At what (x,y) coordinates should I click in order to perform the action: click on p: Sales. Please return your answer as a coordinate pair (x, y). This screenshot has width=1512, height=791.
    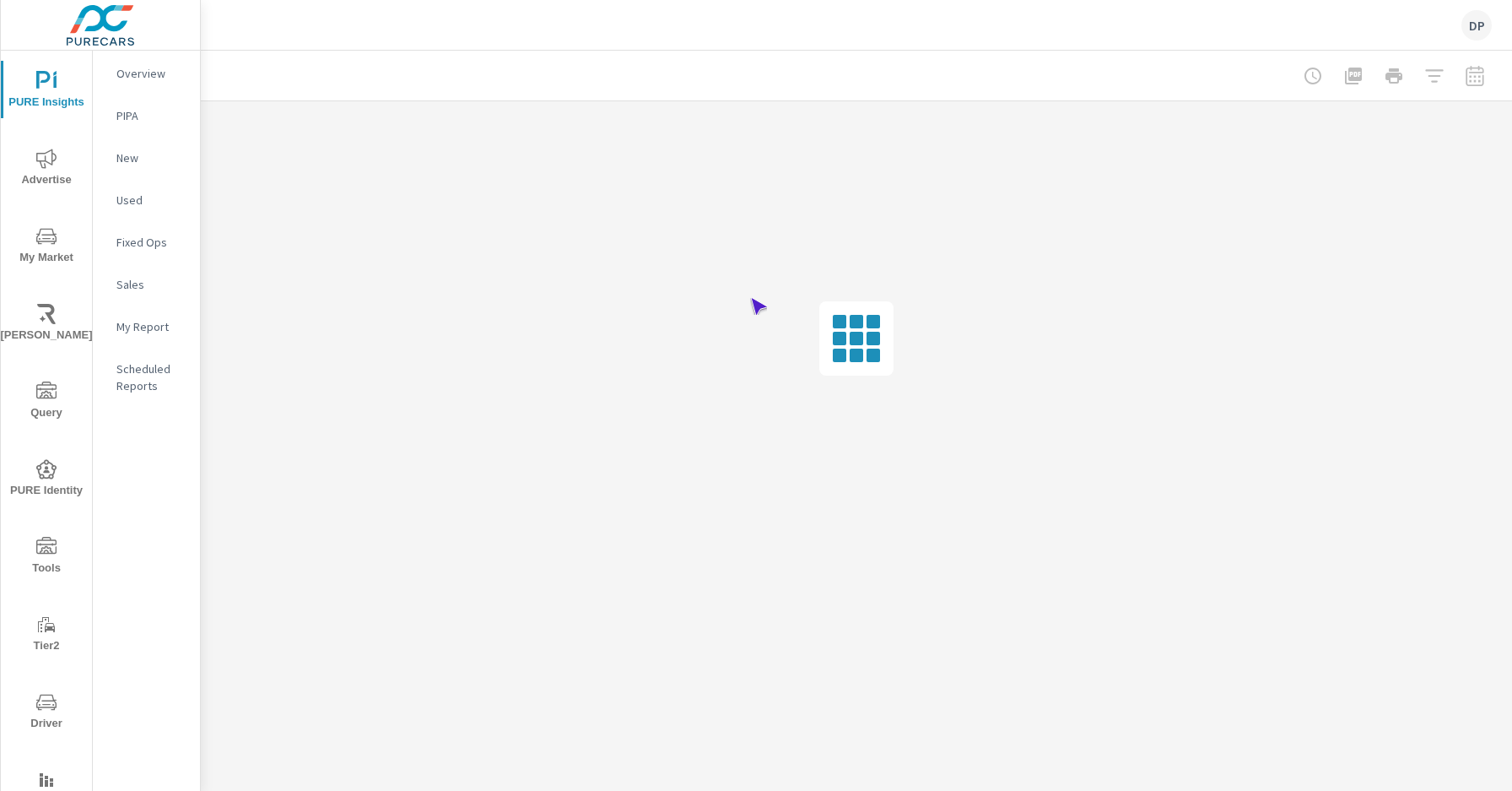
    Looking at the image, I should click on (151, 284).